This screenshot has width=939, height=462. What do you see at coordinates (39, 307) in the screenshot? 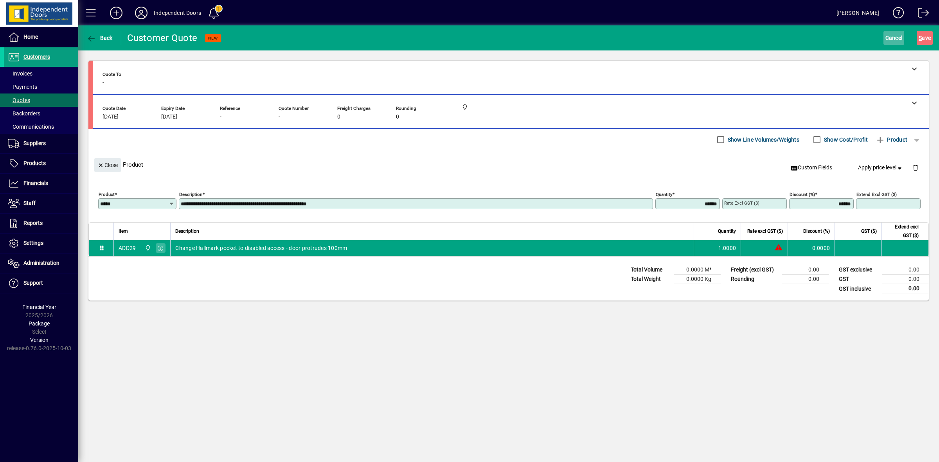
I see `span: Financial Year` at bounding box center [39, 307].